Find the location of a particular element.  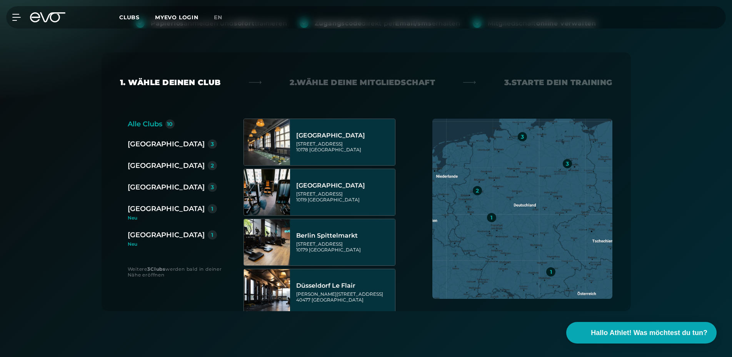

img: map is located at coordinates (523, 209).